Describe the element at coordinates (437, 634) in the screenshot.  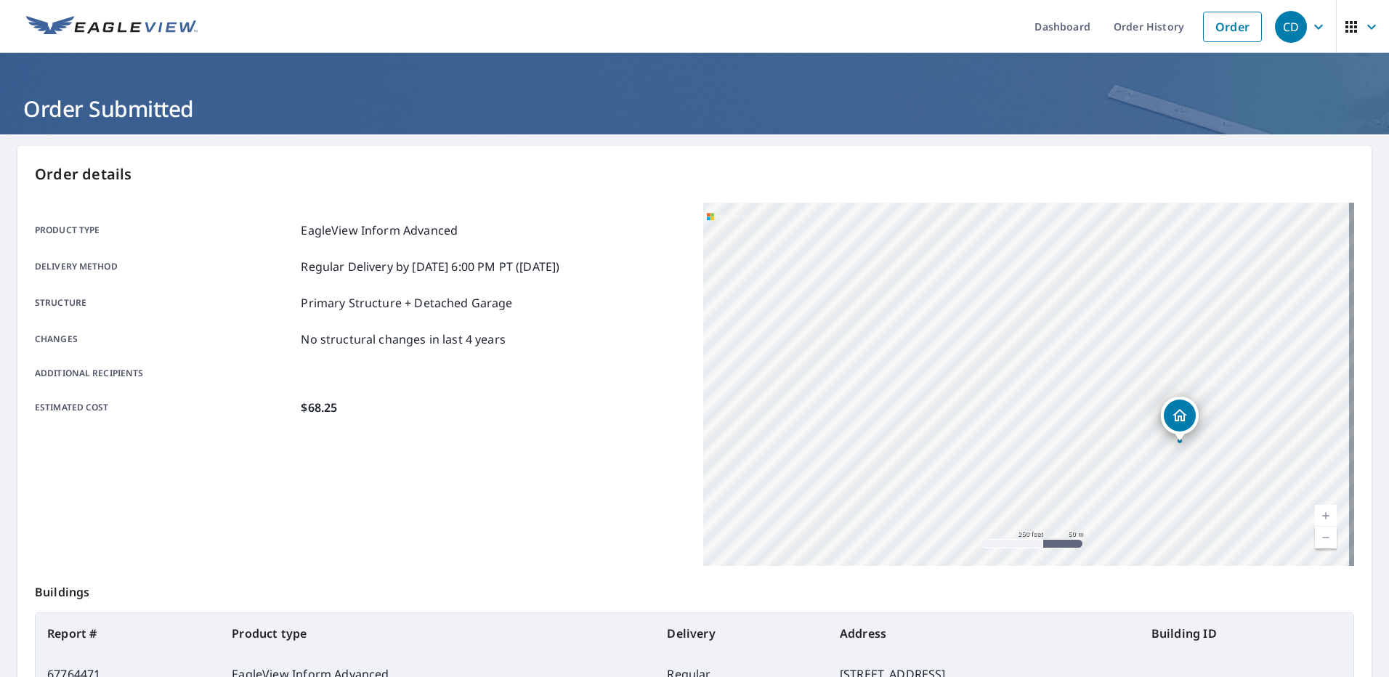
I see `th: Product type` at that location.